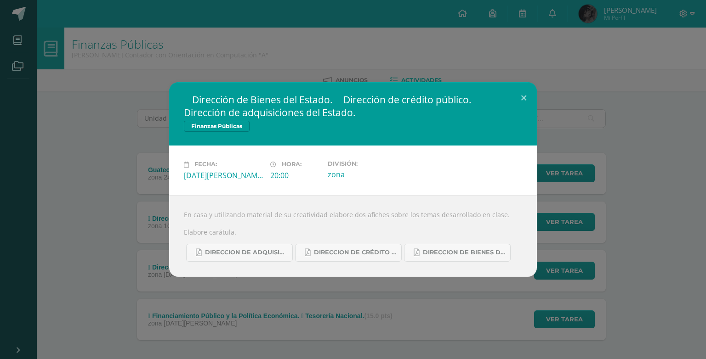 Image resolution: width=706 pixels, height=359 pixels. What do you see at coordinates (205, 164) in the screenshot?
I see `span: Fecha:` at bounding box center [205, 164].